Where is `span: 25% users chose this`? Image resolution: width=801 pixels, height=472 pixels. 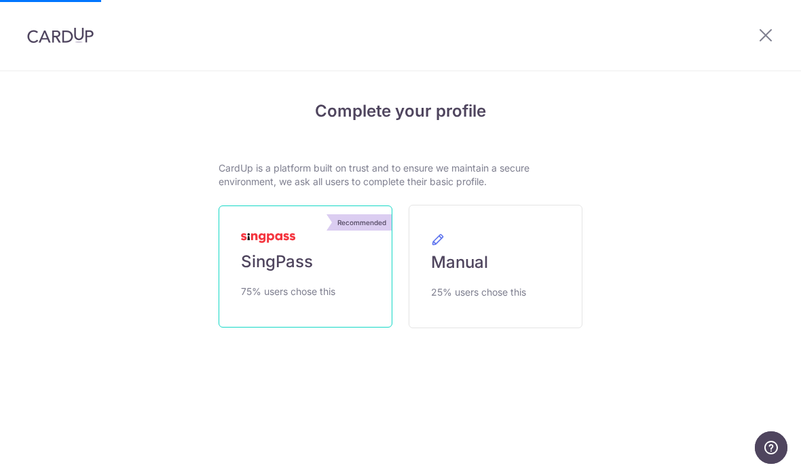 span: 25% users chose this is located at coordinates (478, 292).